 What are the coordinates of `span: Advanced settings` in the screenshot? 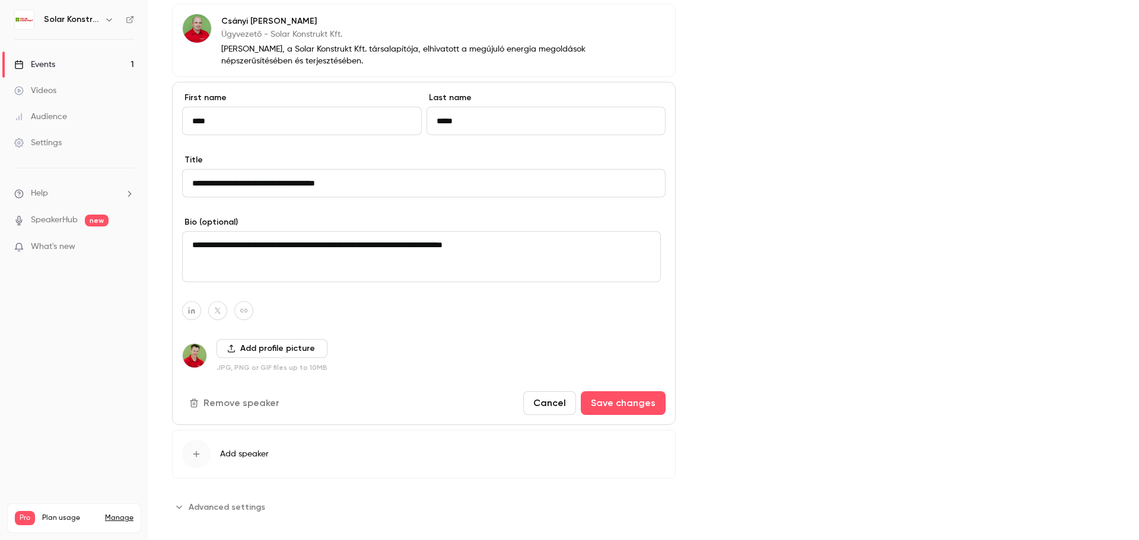 It's located at (227, 507).